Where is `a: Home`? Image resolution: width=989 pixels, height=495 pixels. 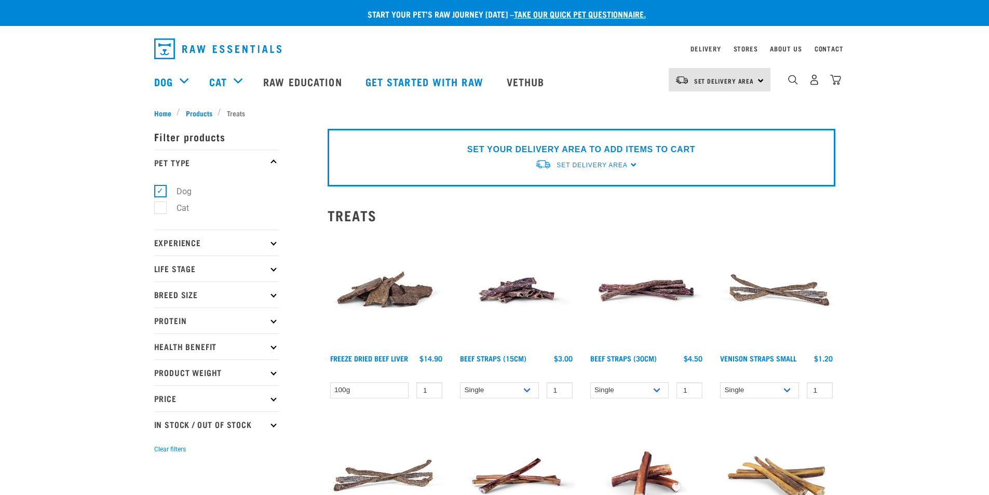
a: Home is located at coordinates (166, 113).